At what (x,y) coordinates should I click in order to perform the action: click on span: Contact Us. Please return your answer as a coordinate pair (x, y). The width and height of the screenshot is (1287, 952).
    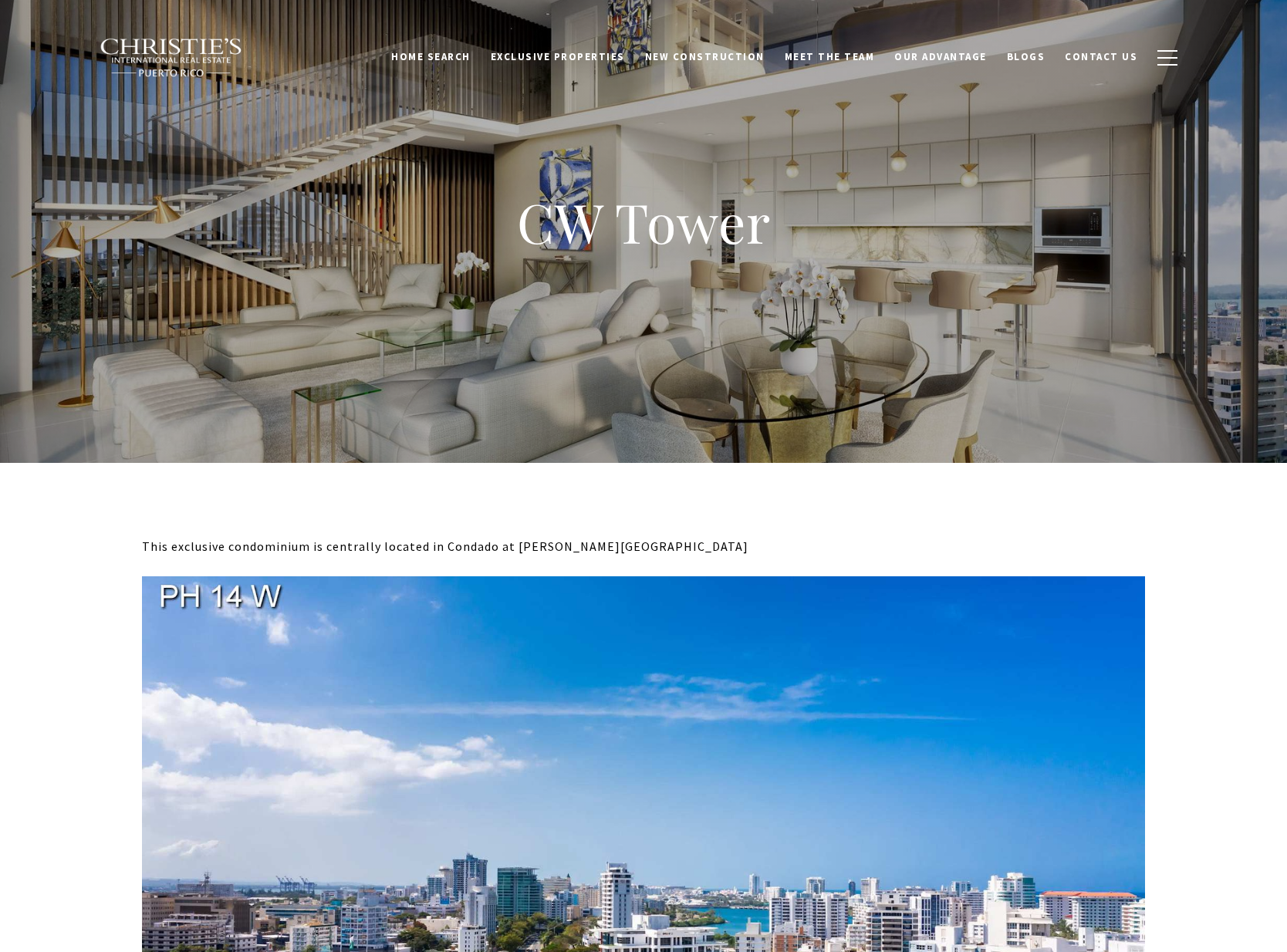
    Looking at the image, I should click on (1101, 57).